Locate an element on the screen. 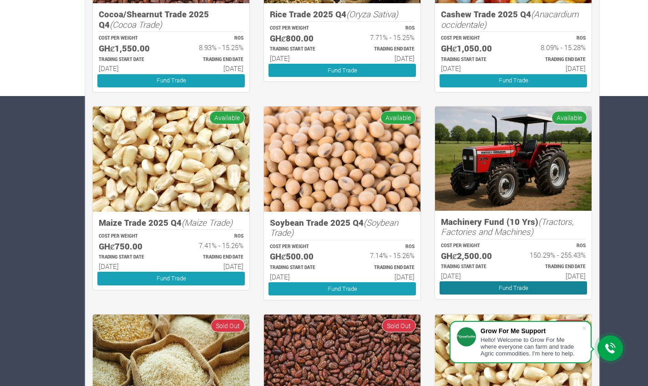 The width and height of the screenshot is (648, 386). h5: GHȼ1,050.00 is located at coordinates (473, 48).